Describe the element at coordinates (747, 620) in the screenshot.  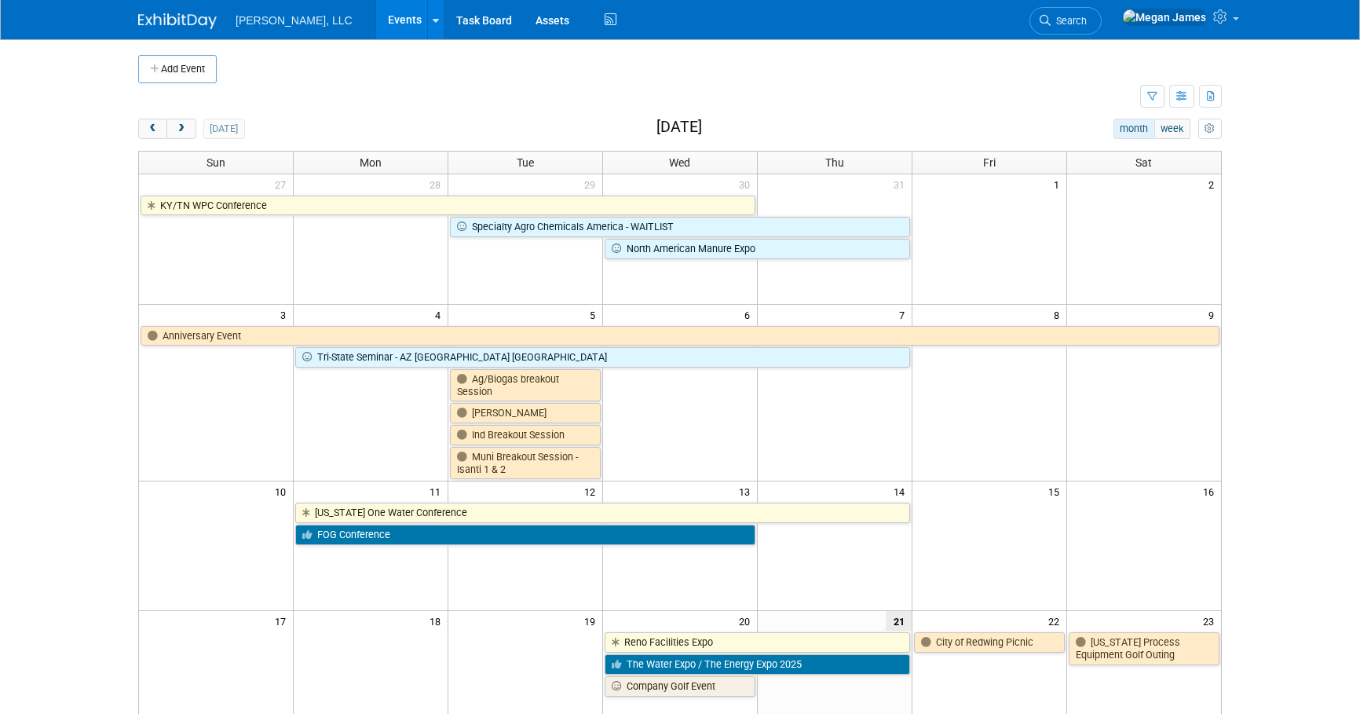
I see `span: 20` at that location.